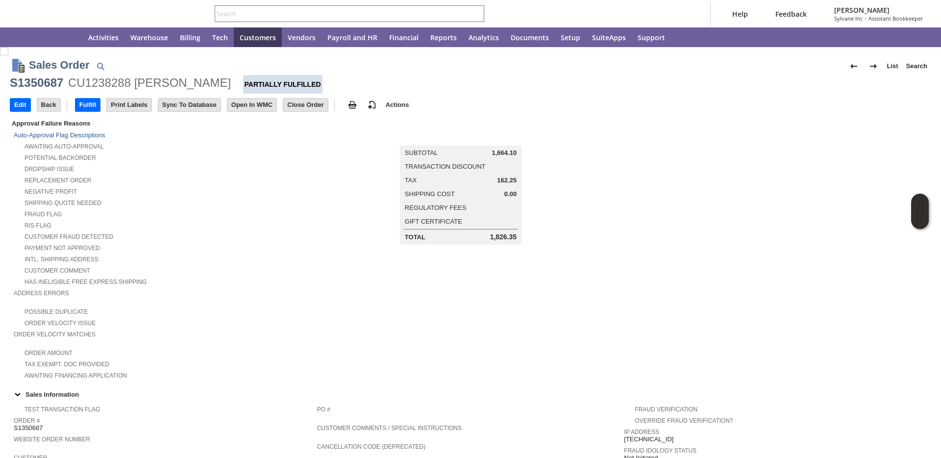 This screenshot has width=941, height=458. What do you see at coordinates (301, 37) in the screenshot?
I see `a: Vendors` at bounding box center [301, 37].